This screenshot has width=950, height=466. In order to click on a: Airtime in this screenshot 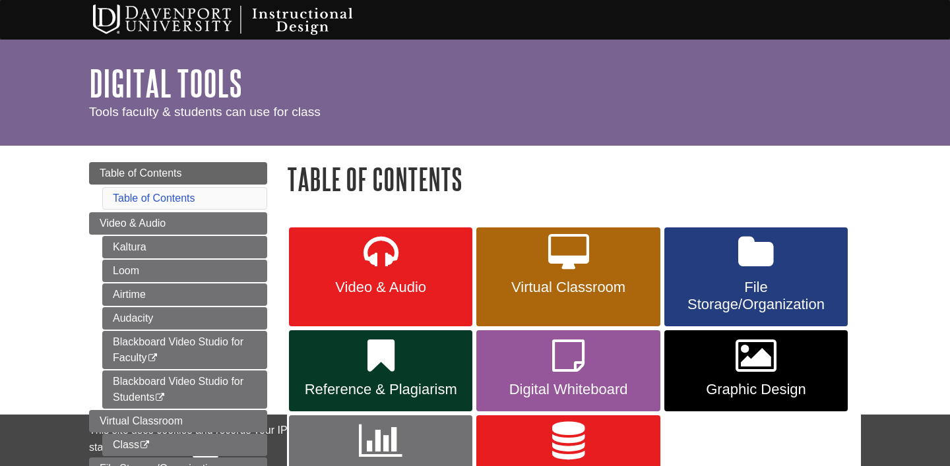, I will do `click(185, 295)`.